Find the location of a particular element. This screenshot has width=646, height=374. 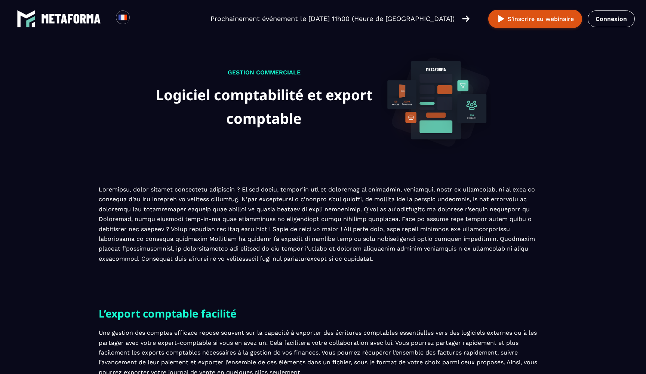

input: Search for option is located at coordinates (139, 19).